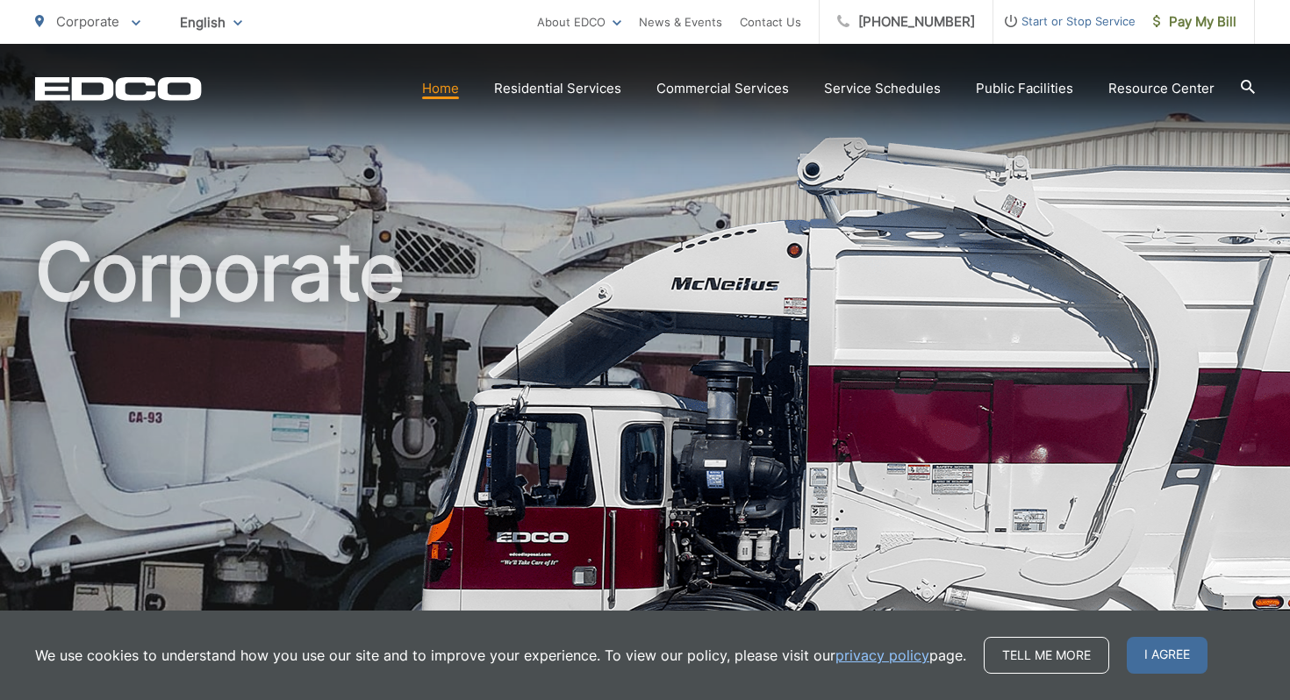  Describe the element at coordinates (579, 22) in the screenshot. I see `a: About EDCO` at that location.